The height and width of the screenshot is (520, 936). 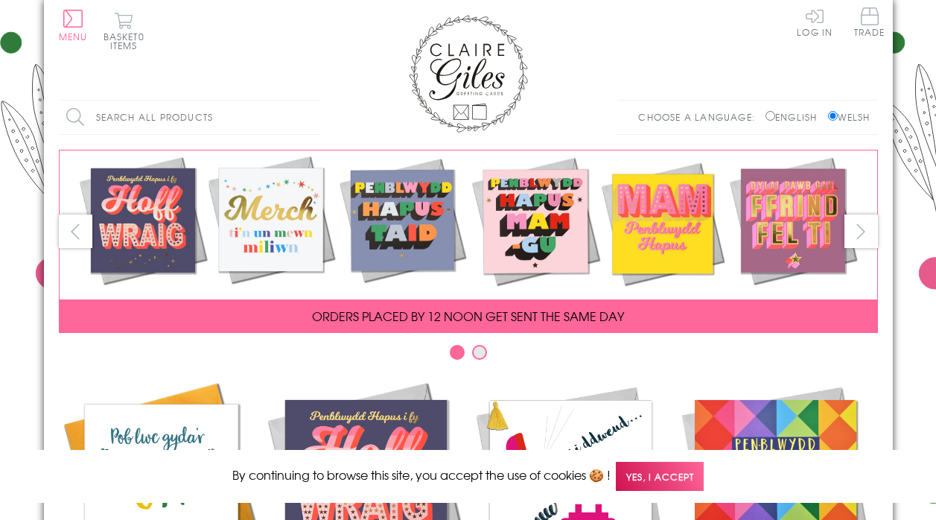 I want to click on input: Search all products, so click(x=189, y=117).